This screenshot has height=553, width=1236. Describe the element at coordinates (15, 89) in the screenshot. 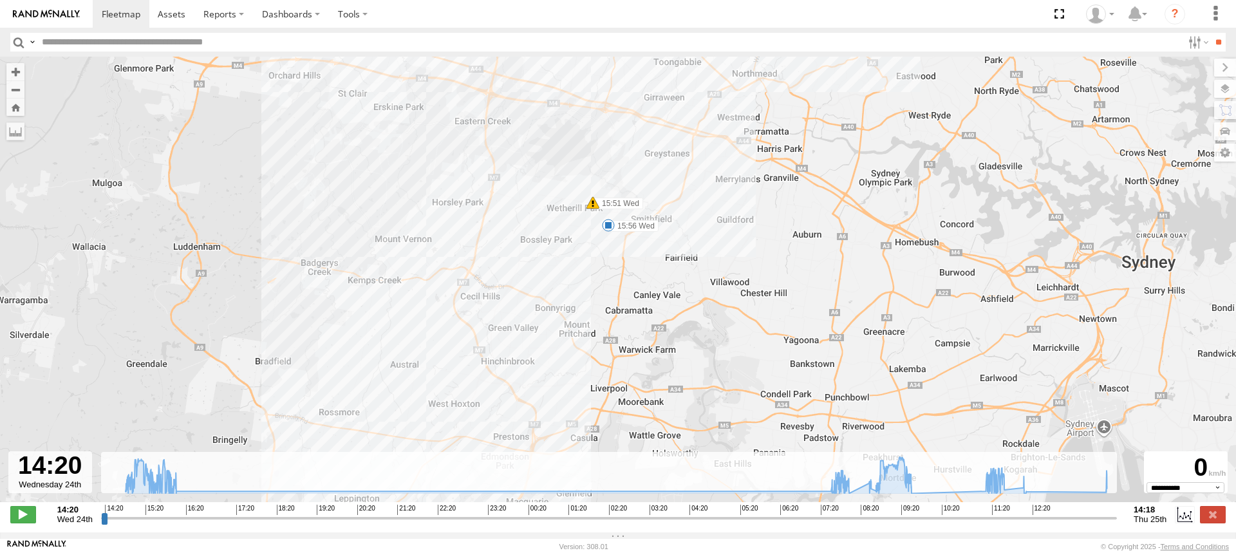

I see `button: Zoom out` at that location.